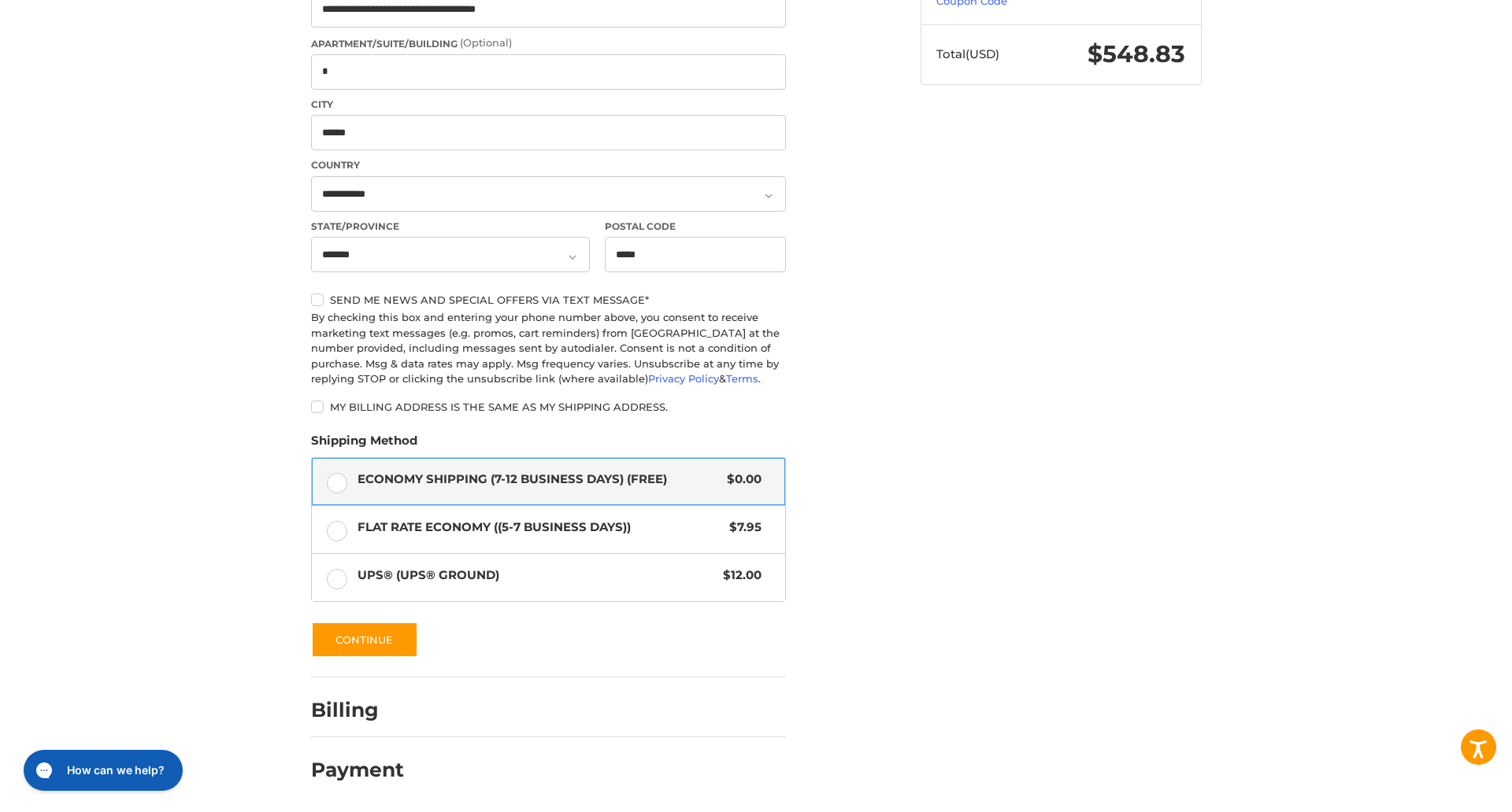 The height and width of the screenshot is (812, 1512). Describe the element at coordinates (738, 576) in the screenshot. I see `span: $12.00` at that location.